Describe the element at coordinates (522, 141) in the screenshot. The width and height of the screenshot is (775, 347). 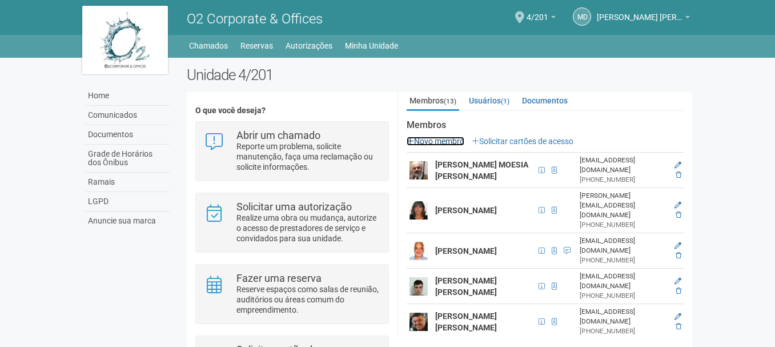
I see `a: Solicitar cartões de acesso` at that location.